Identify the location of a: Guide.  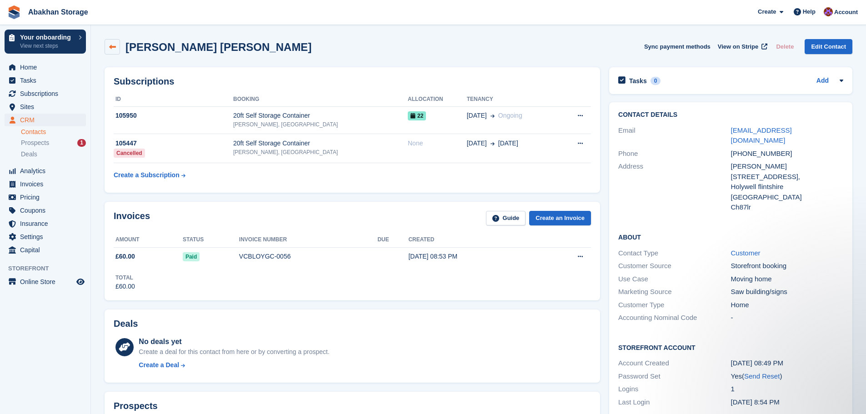
(506, 218).